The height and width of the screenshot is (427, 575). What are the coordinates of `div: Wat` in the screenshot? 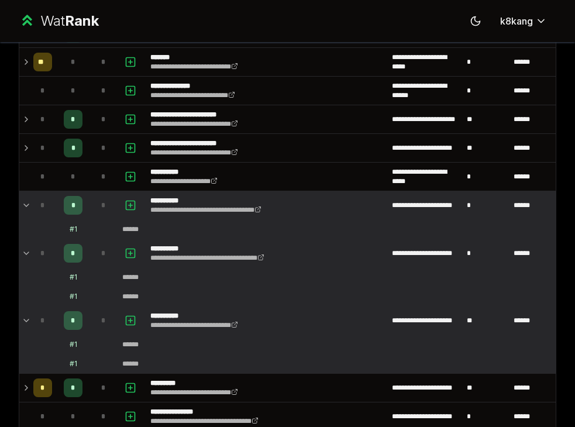 It's located at (70, 21).